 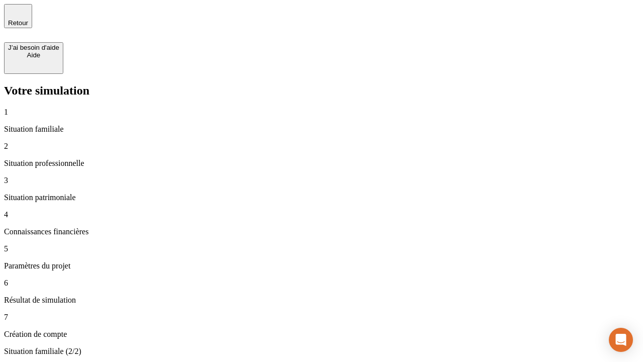 What do you see at coordinates (34, 47) in the screenshot?
I see `div: J’ai besoin d'aide` at bounding box center [34, 47].